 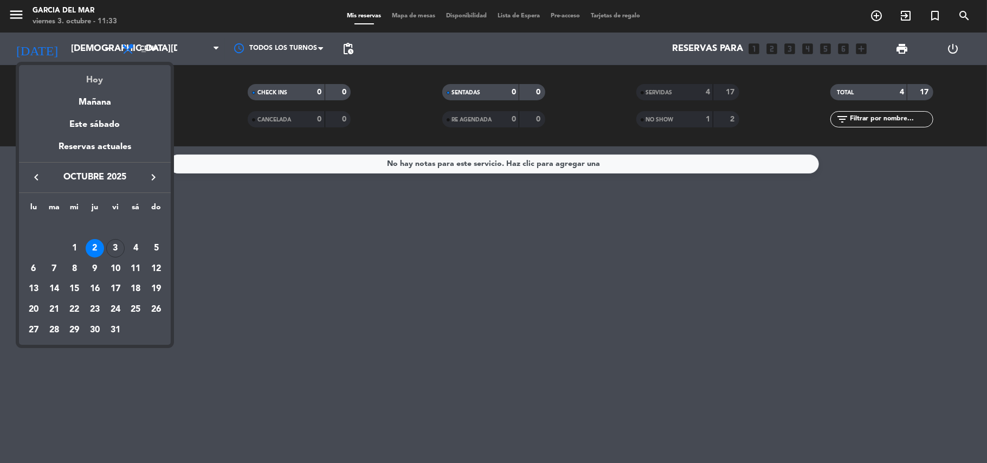 What do you see at coordinates (34, 269) in the screenshot?
I see `td: 6 de octubre de 2025` at bounding box center [34, 269].